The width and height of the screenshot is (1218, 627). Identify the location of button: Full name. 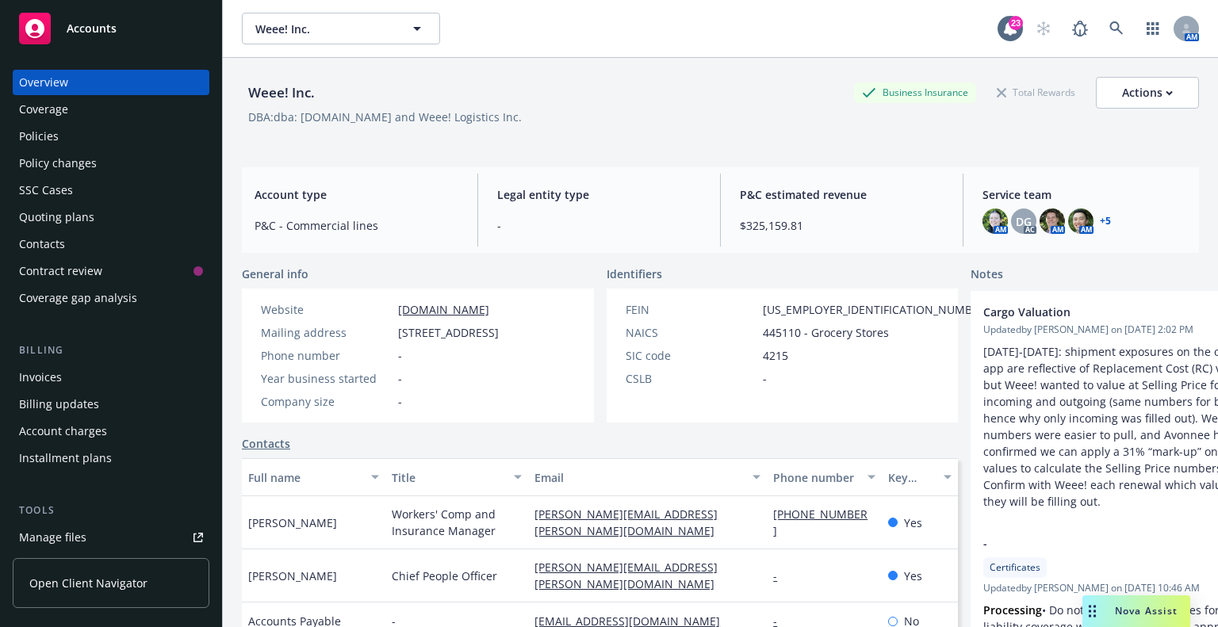
(313, 477).